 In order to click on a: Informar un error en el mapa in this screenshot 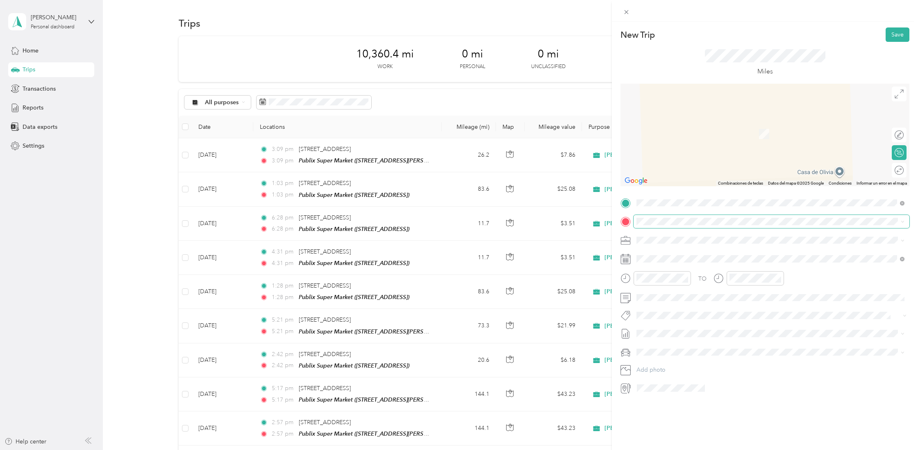, I will do `click(882, 183)`.